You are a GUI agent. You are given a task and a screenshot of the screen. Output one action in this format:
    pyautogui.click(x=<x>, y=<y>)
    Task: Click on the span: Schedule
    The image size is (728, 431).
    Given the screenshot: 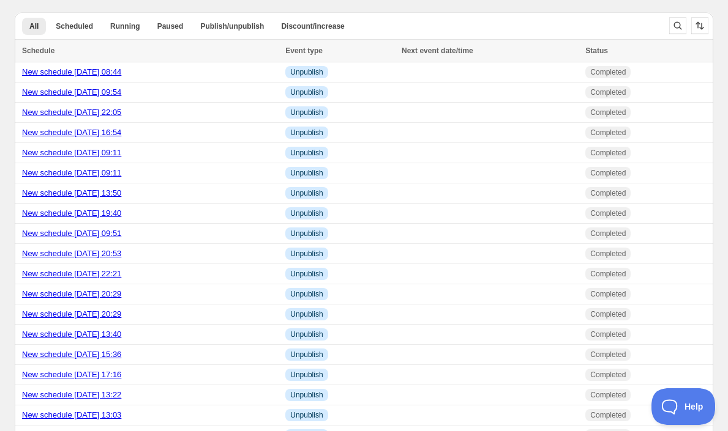 What is the action you would take?
    pyautogui.click(x=38, y=51)
    